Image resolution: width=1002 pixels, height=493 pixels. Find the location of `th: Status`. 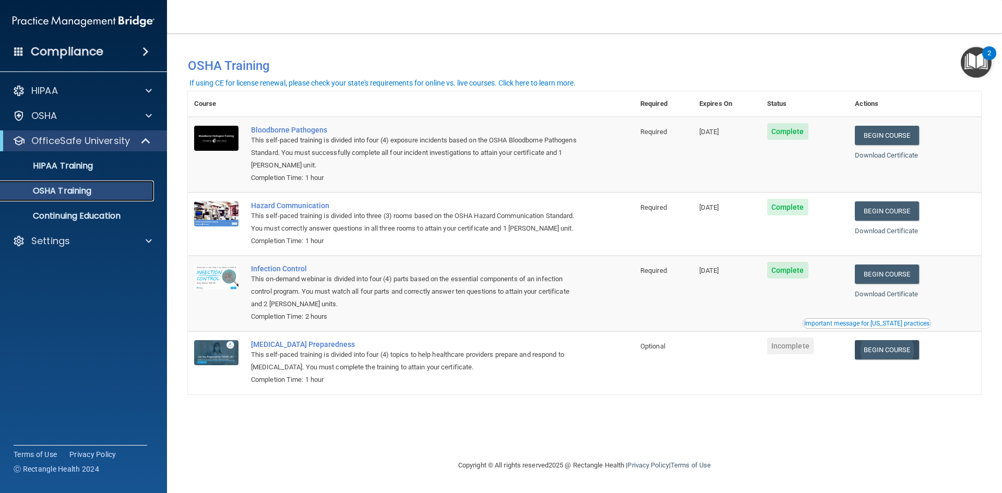

th: Status is located at coordinates (805, 104).